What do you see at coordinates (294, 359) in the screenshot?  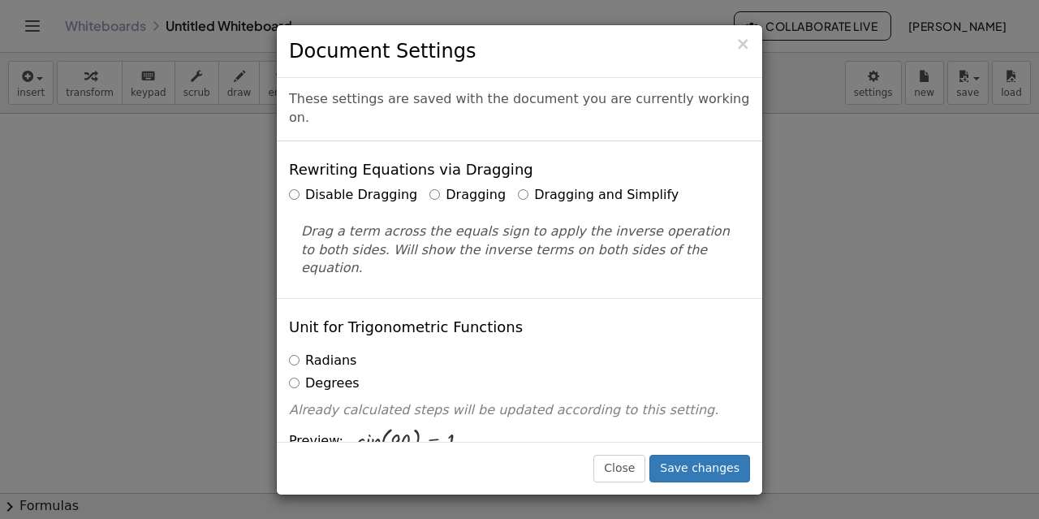 I see `input: Radians` at bounding box center [294, 359].